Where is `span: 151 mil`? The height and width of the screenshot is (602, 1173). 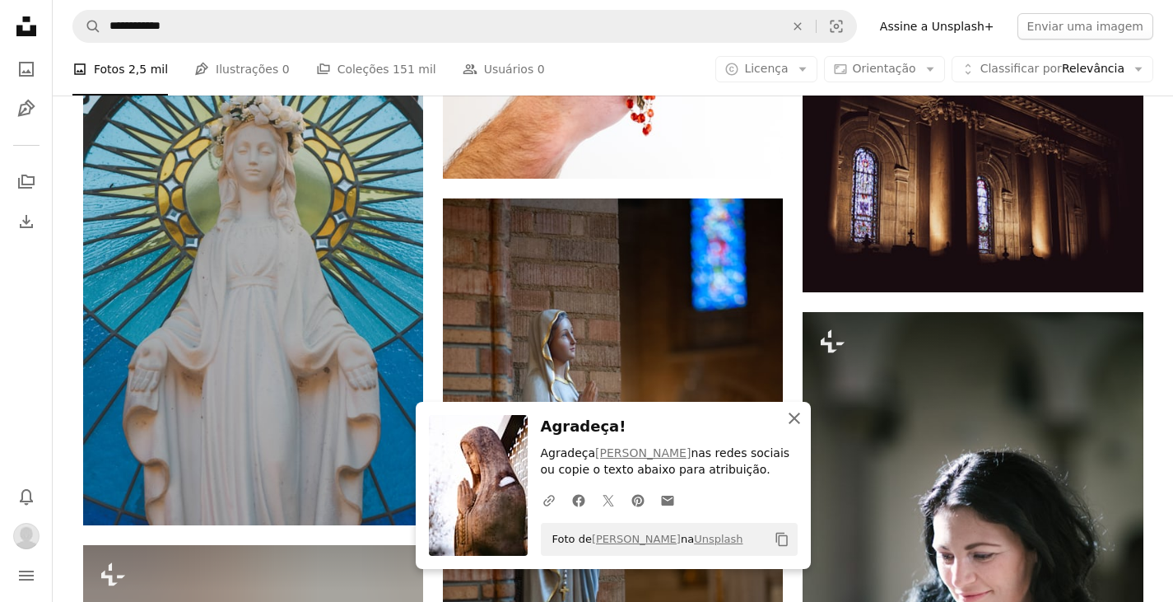
span: 151 mil is located at coordinates (414, 69).